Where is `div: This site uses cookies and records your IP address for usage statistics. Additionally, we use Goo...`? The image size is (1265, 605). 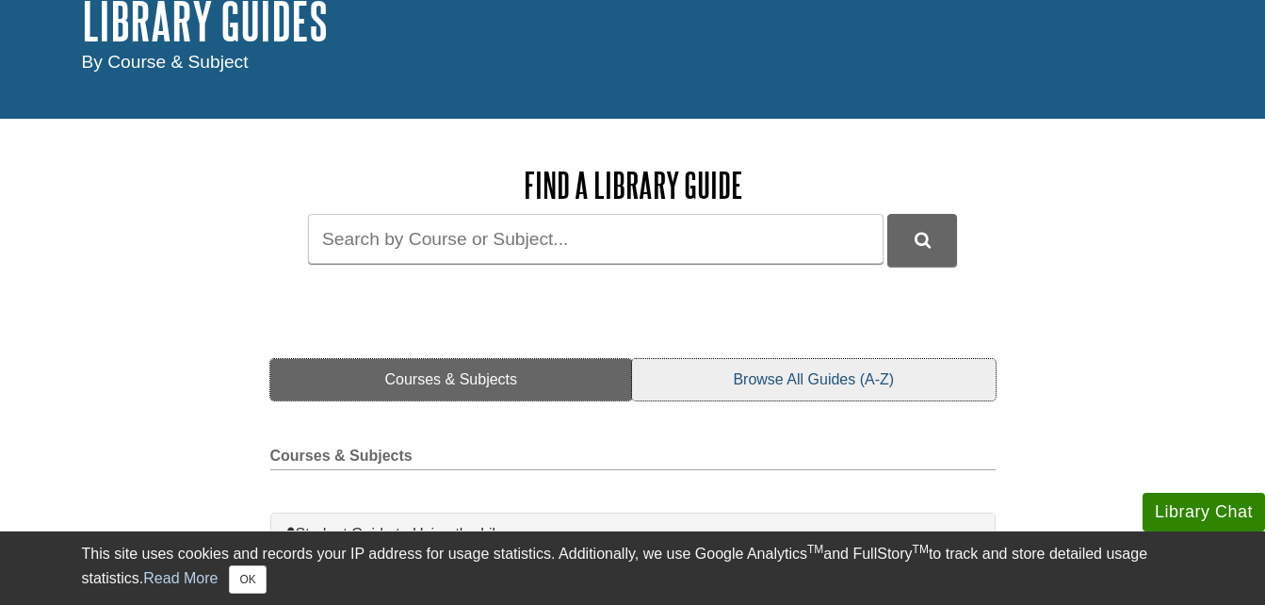
div: This site uses cookies and records your IP address for usage statistics. Additionally, we use Goo... is located at coordinates (633, 568).